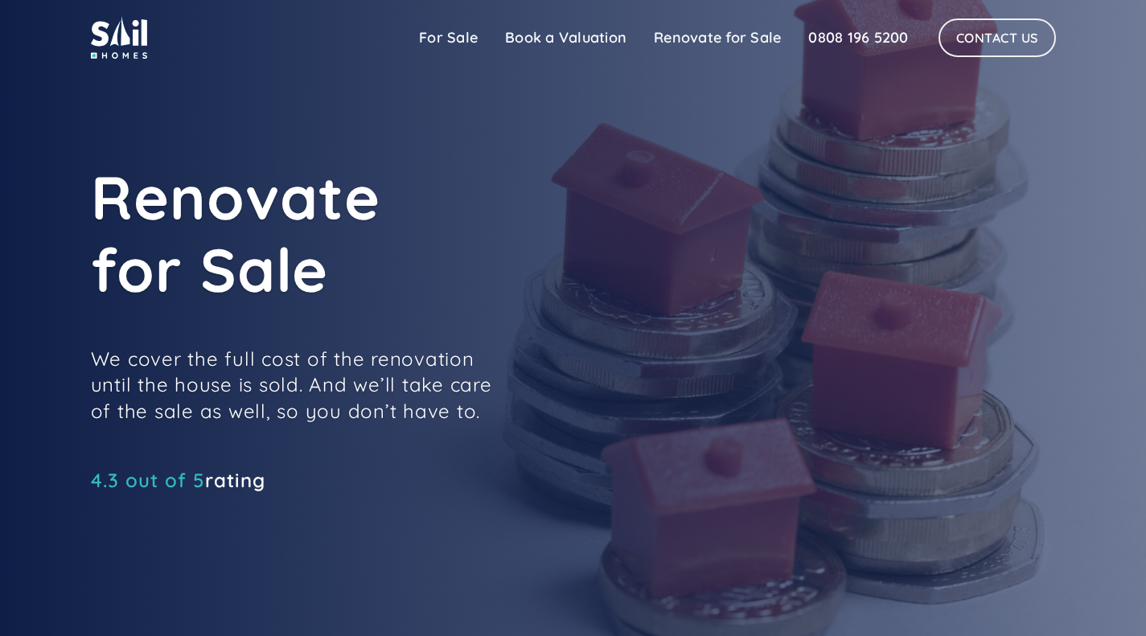 Image resolution: width=1146 pixels, height=636 pixels. I want to click on p: We cover the full cost of the renovation until the house is sold. And we’ll take care of the sale..., so click(292, 384).